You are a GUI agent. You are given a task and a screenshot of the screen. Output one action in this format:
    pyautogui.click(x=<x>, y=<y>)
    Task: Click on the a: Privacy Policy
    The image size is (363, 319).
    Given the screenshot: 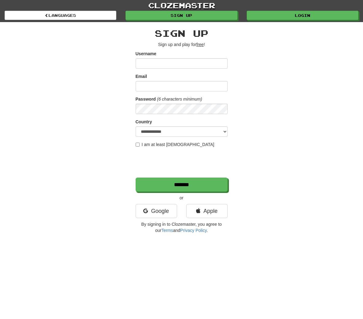 What is the action you would take?
    pyautogui.click(x=193, y=230)
    